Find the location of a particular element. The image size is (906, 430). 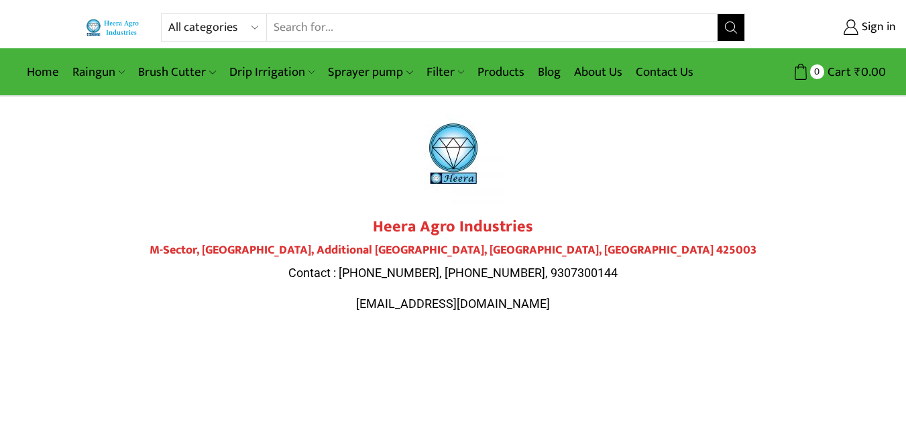

strong: Heera Agro Industries is located at coordinates (453, 227).